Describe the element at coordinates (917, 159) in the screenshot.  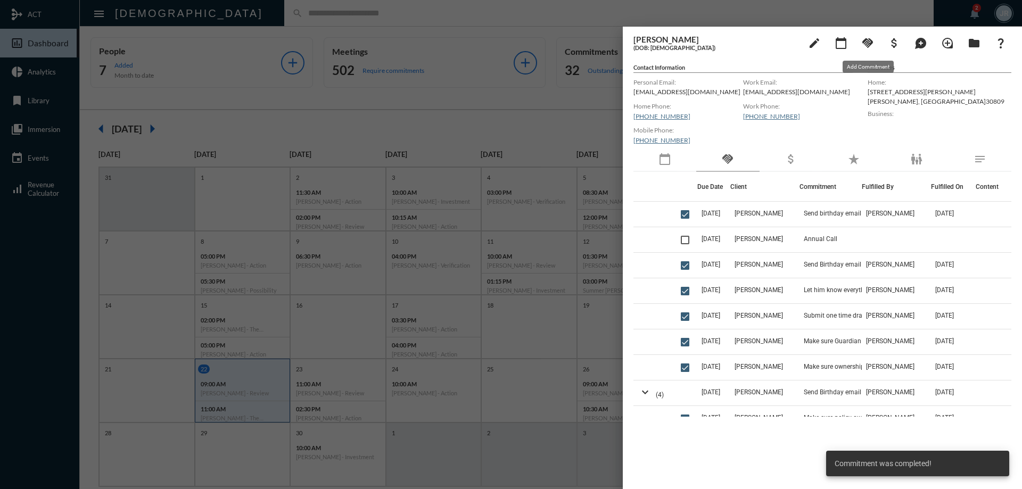
I see `mat-icon: family_restroom` at that location.